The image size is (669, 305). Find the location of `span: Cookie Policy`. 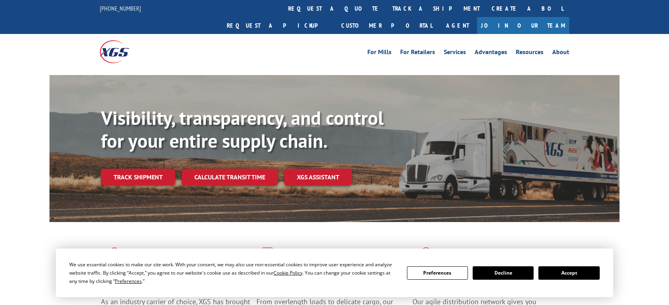

span: Cookie Policy is located at coordinates (288, 273).